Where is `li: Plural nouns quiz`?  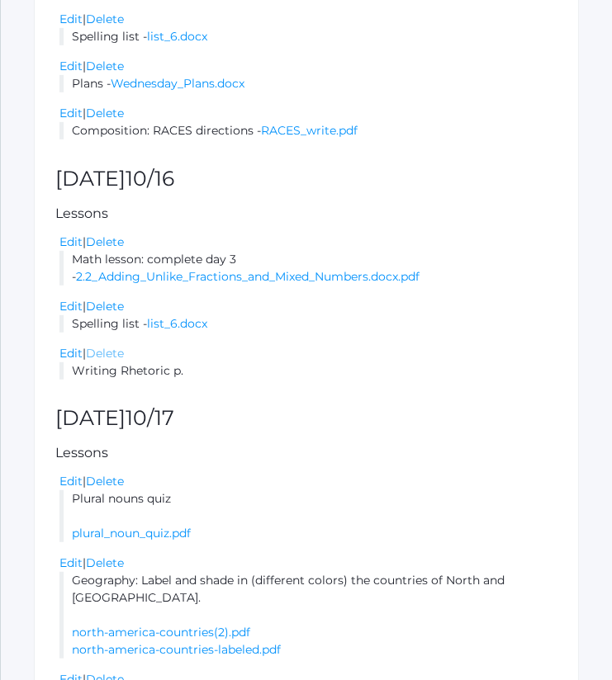 li: Plural nouns quiz is located at coordinates (308, 516).